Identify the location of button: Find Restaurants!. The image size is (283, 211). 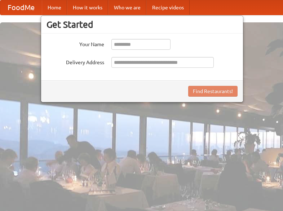
(212, 91).